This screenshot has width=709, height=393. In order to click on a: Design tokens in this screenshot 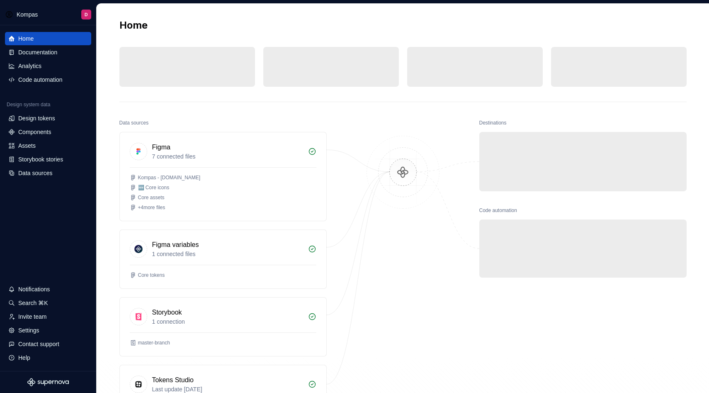, I will do `click(48, 118)`.